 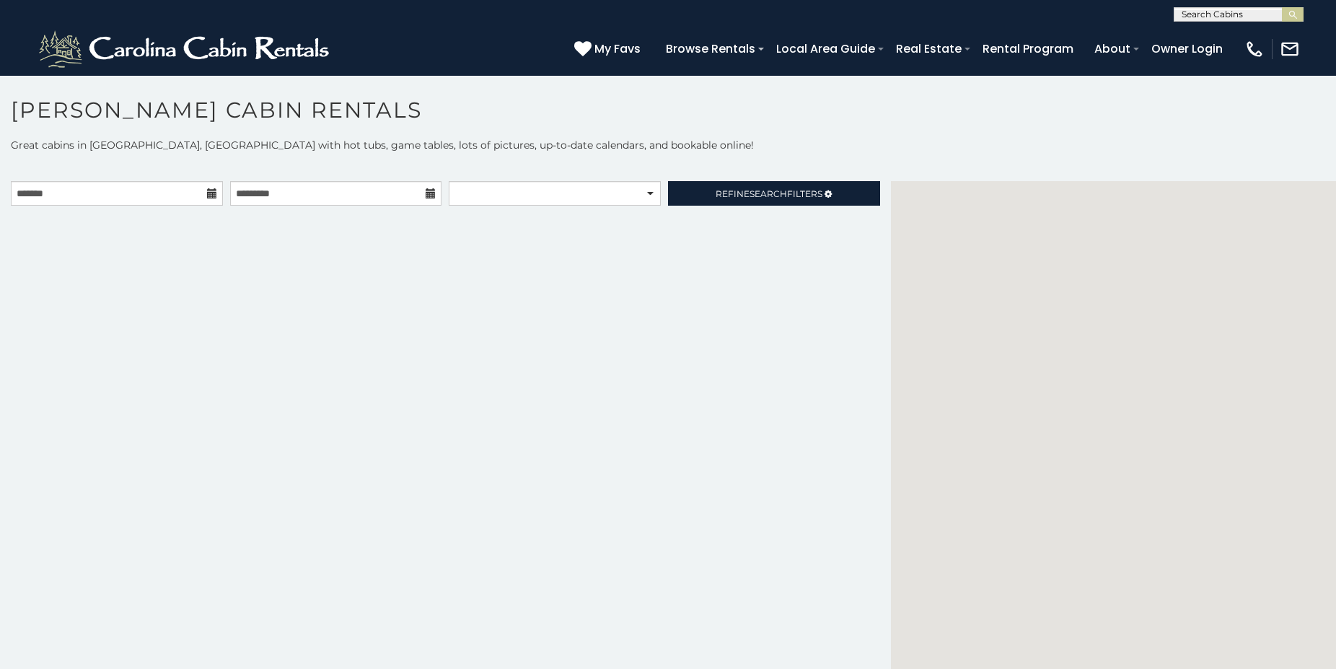 I want to click on img: White-1-2.png, so click(x=185, y=49).